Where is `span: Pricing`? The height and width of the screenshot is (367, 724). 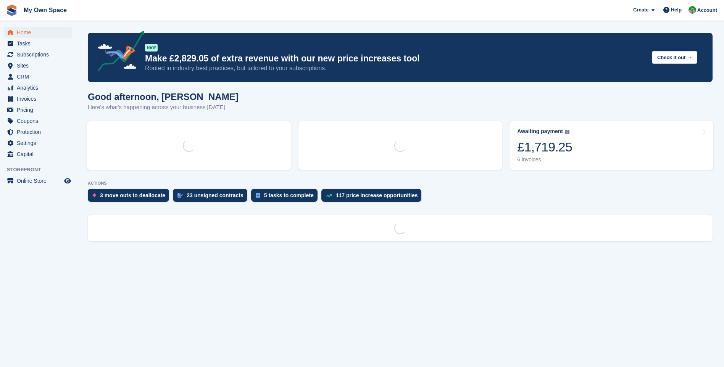
span: Pricing is located at coordinates (40, 110).